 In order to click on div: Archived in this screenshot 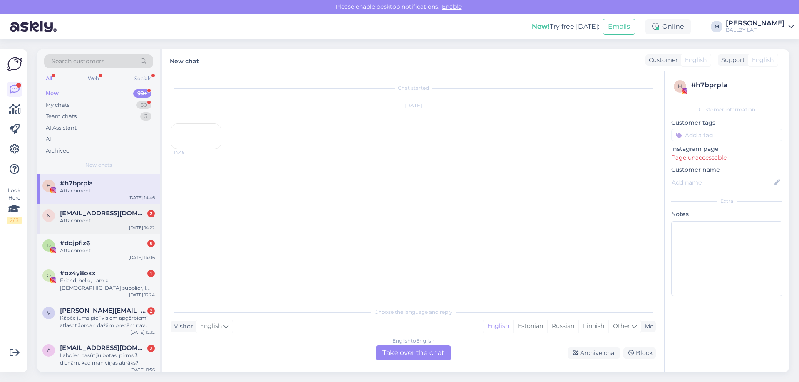, I will do `click(58, 151)`.